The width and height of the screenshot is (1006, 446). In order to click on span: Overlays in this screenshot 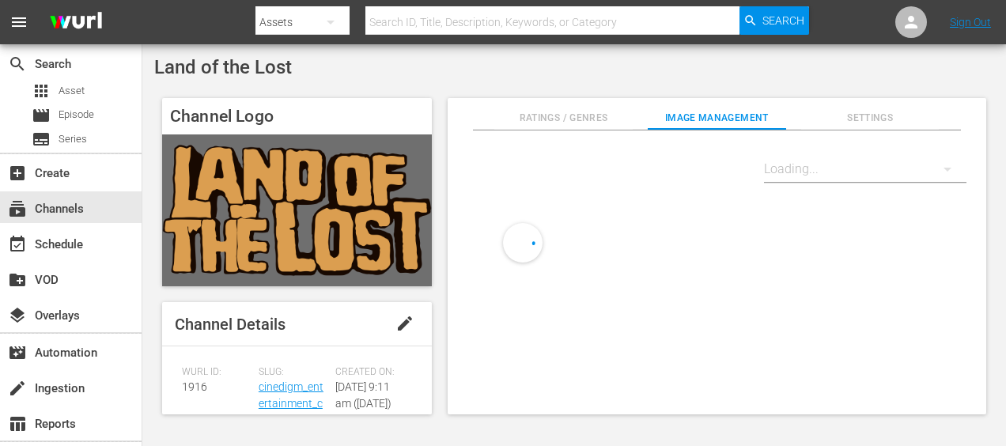, I will do `click(17, 316)`.